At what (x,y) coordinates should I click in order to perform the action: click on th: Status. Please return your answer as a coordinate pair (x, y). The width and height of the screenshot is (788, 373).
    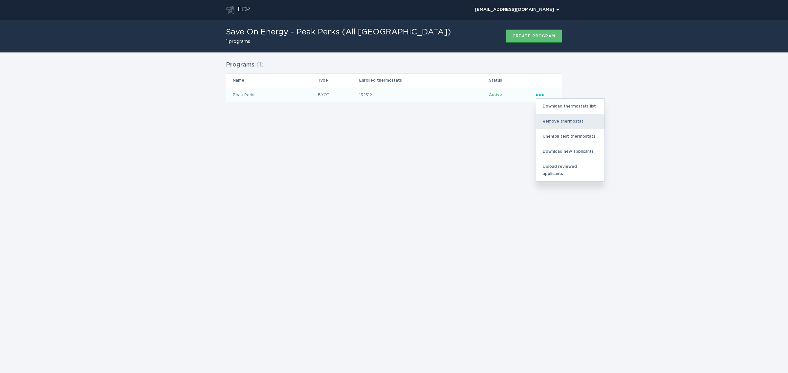
    Looking at the image, I should click on (512, 80).